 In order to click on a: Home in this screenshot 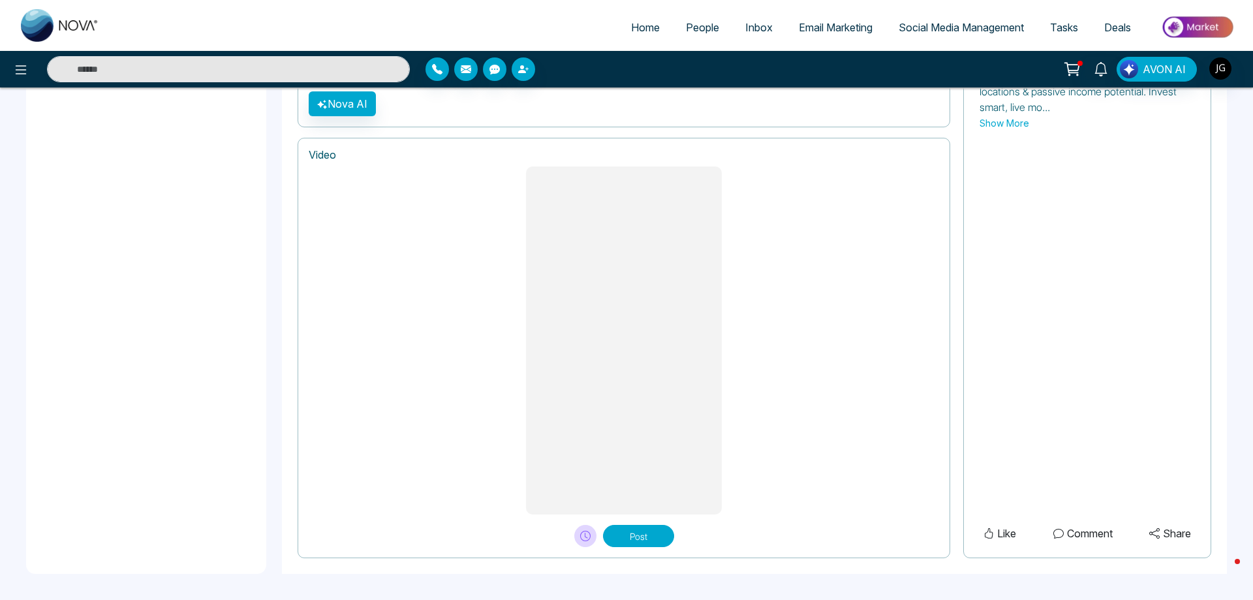, I will do `click(645, 27)`.